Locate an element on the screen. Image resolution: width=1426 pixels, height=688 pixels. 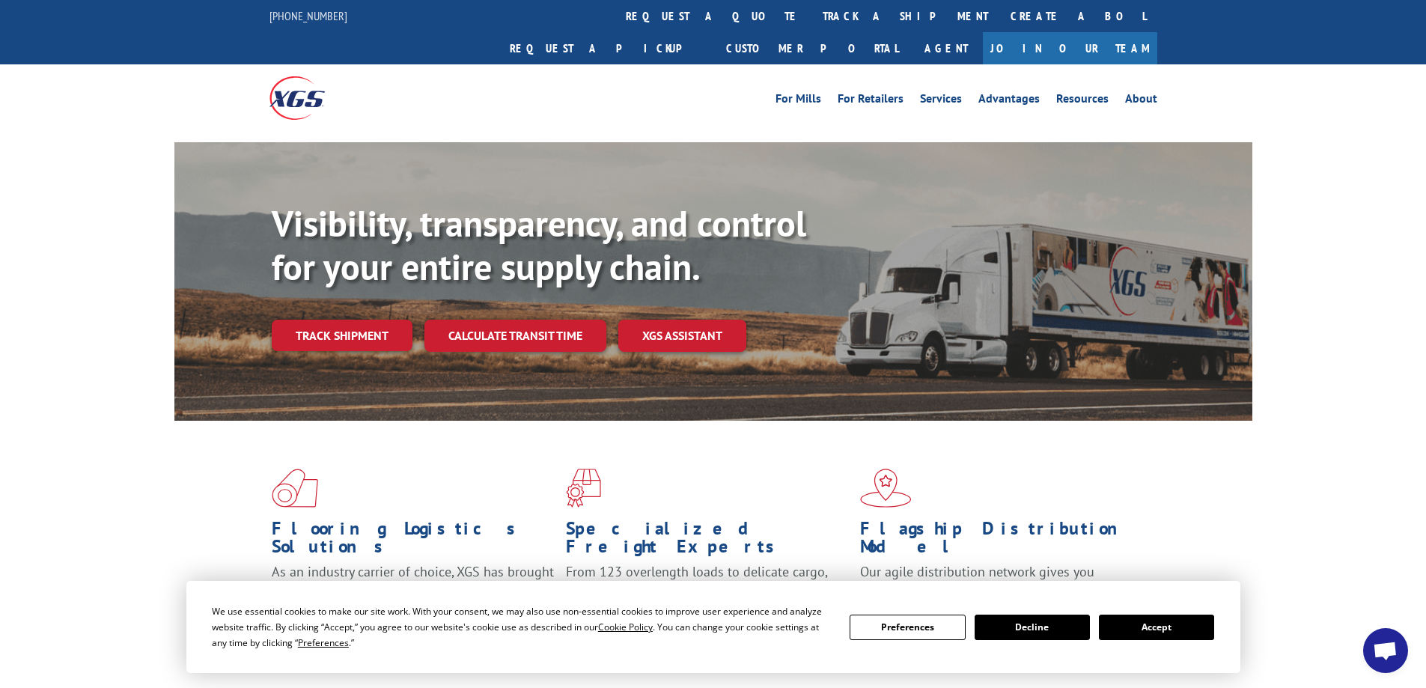
a: Join Our Team is located at coordinates (1069, 48).